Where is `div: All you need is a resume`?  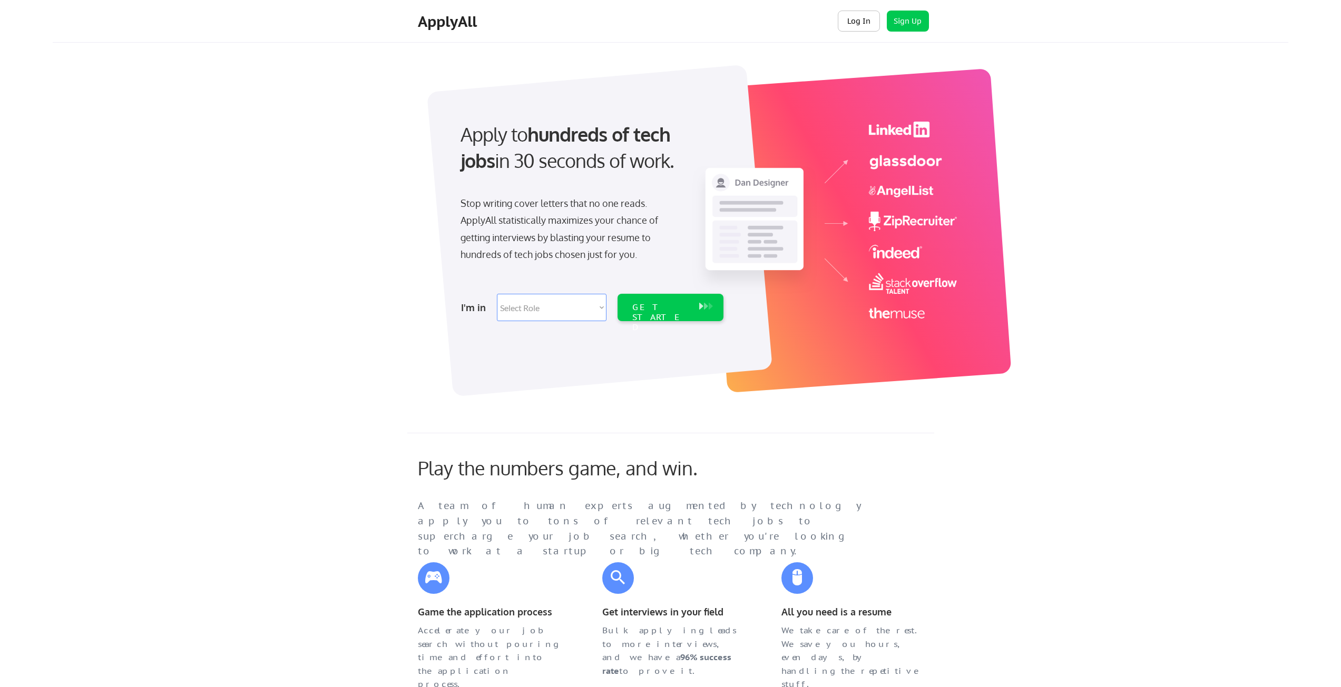
div: All you need is a resume is located at coordinates (852, 612).